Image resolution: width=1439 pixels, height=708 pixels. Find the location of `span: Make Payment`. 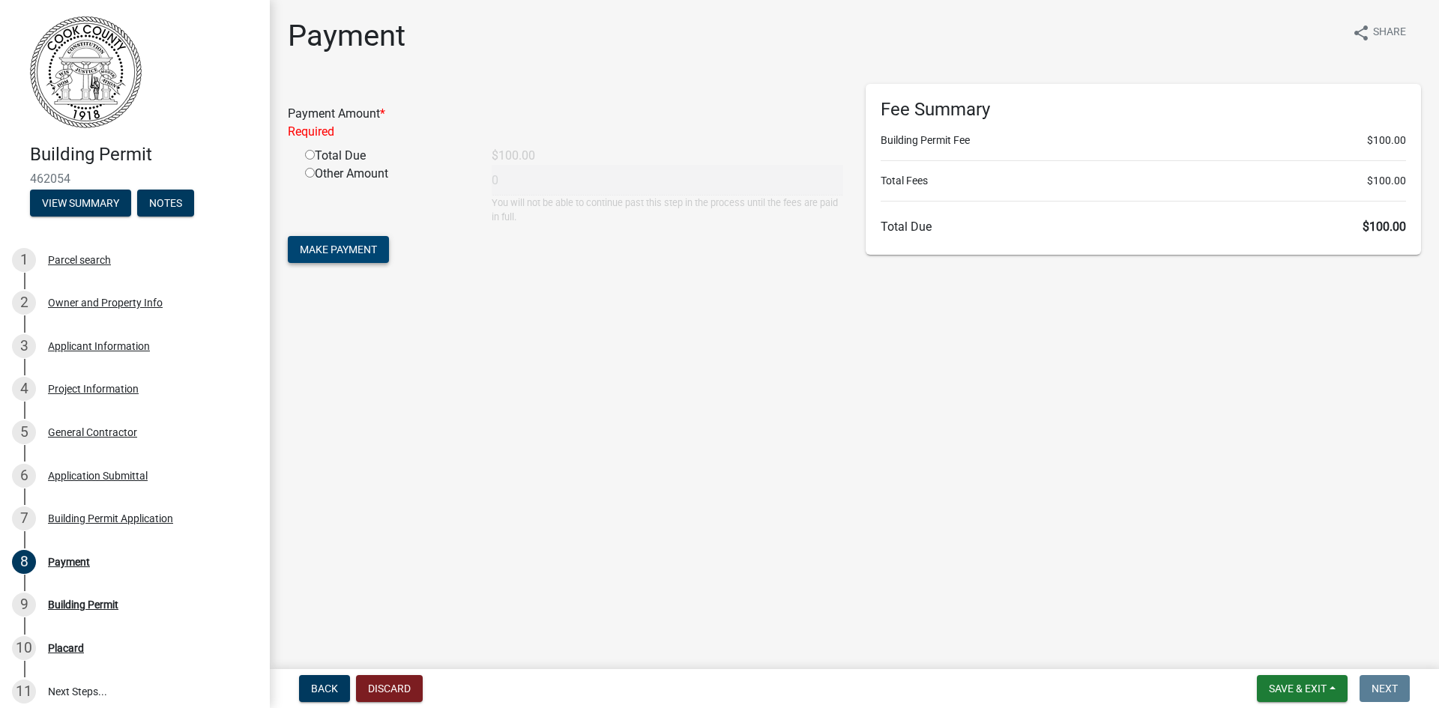

span: Make Payment is located at coordinates (338, 250).